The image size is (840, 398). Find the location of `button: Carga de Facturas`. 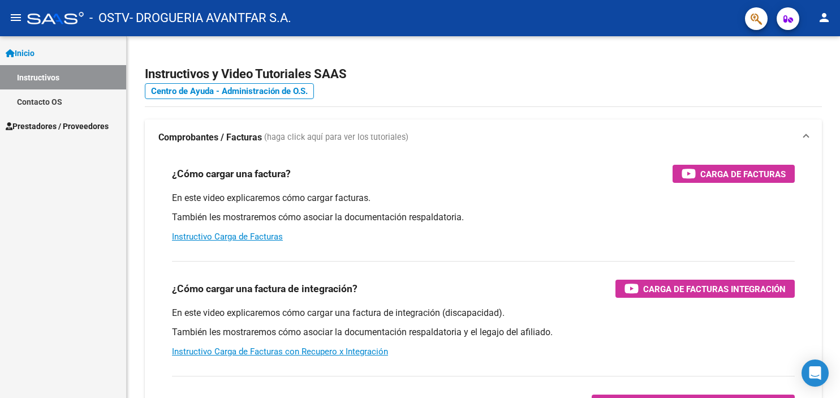

button: Carga de Facturas is located at coordinates (733, 174).